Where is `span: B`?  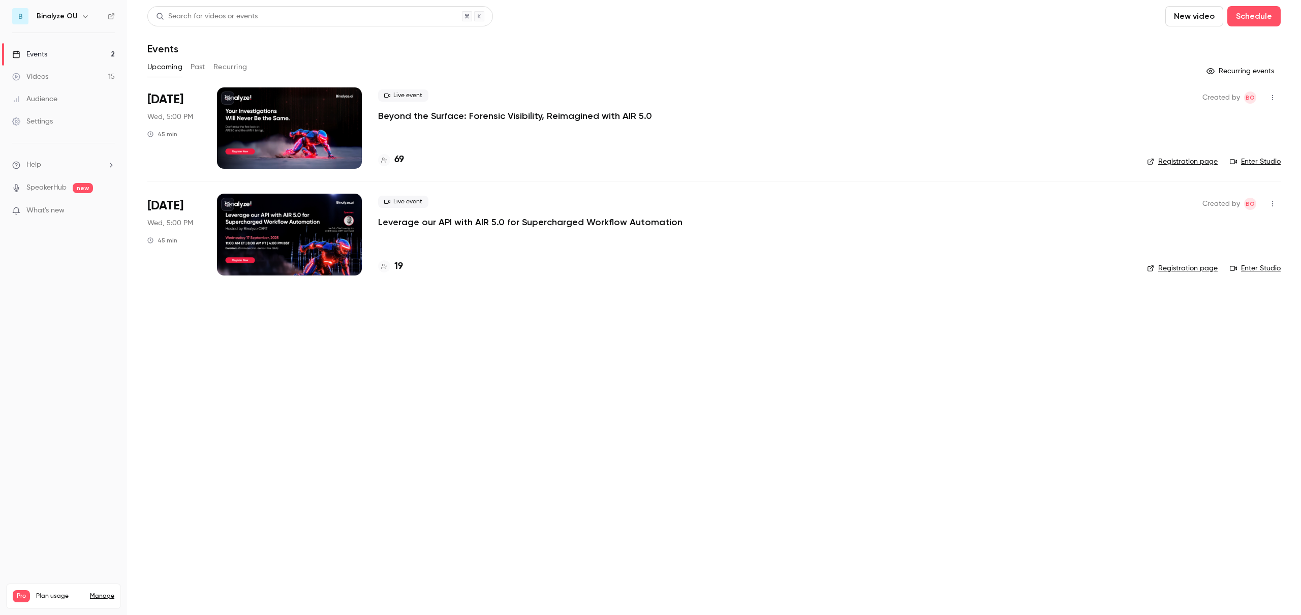 span: B is located at coordinates (20, 16).